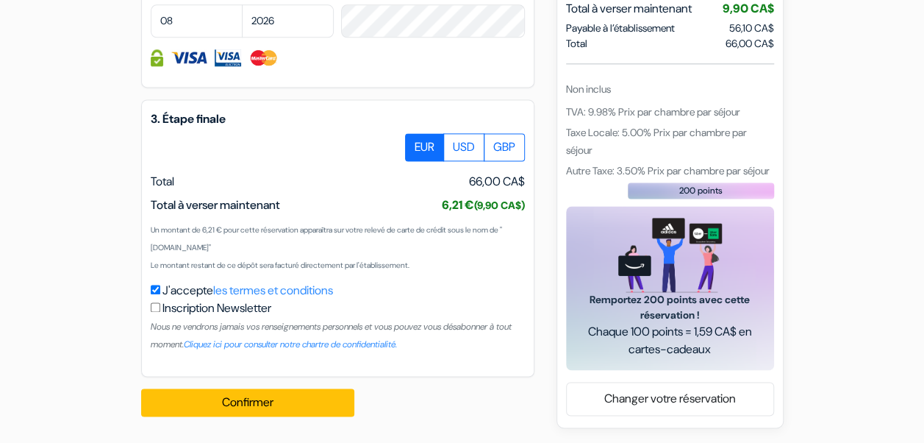  I want to click on div: Basic radio toggle button group, so click(465, 147).